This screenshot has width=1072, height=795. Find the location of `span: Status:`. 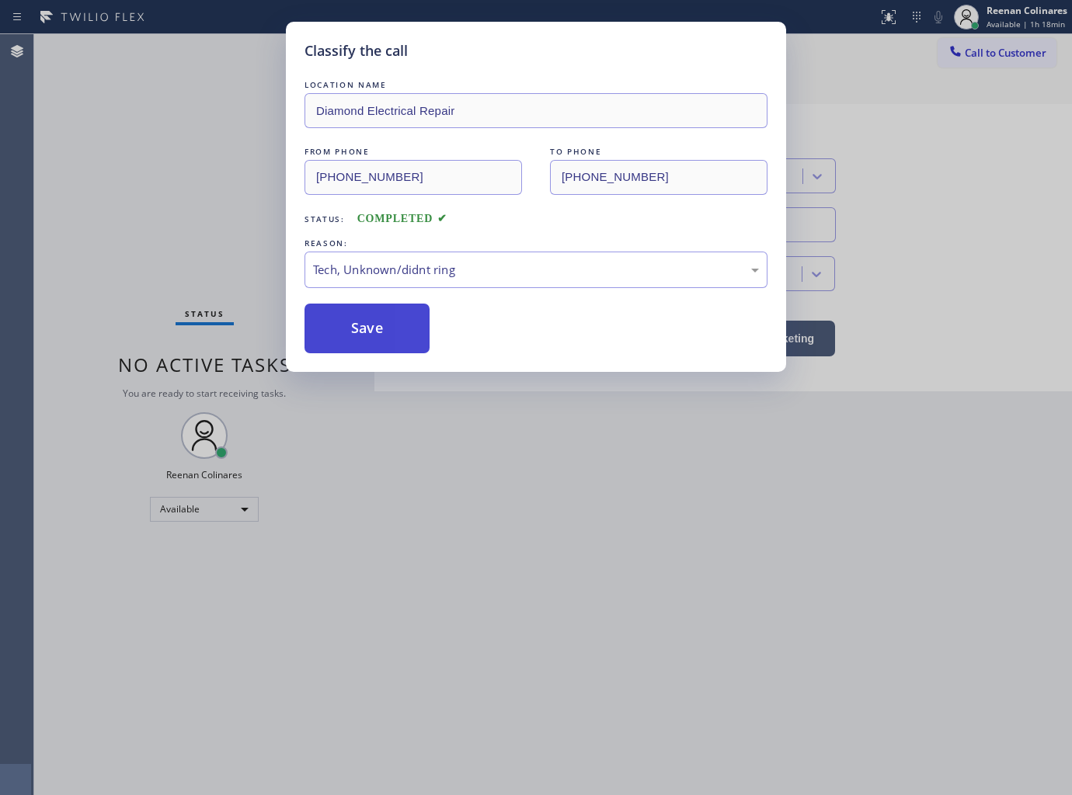

span: Status: is located at coordinates (325, 219).